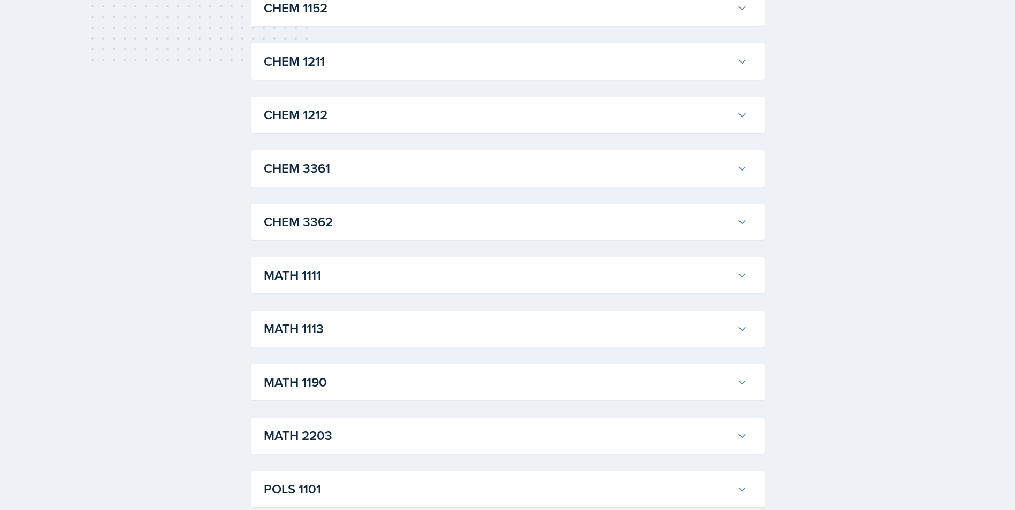 Image resolution: width=1015 pixels, height=510 pixels. Describe the element at coordinates (498, 222) in the screenshot. I see `h3: CHEM 3362` at that location.